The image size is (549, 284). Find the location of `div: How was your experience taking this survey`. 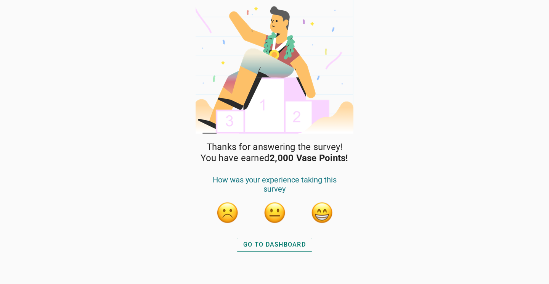

div: How was your experience taking this survey is located at coordinates (274, 188).